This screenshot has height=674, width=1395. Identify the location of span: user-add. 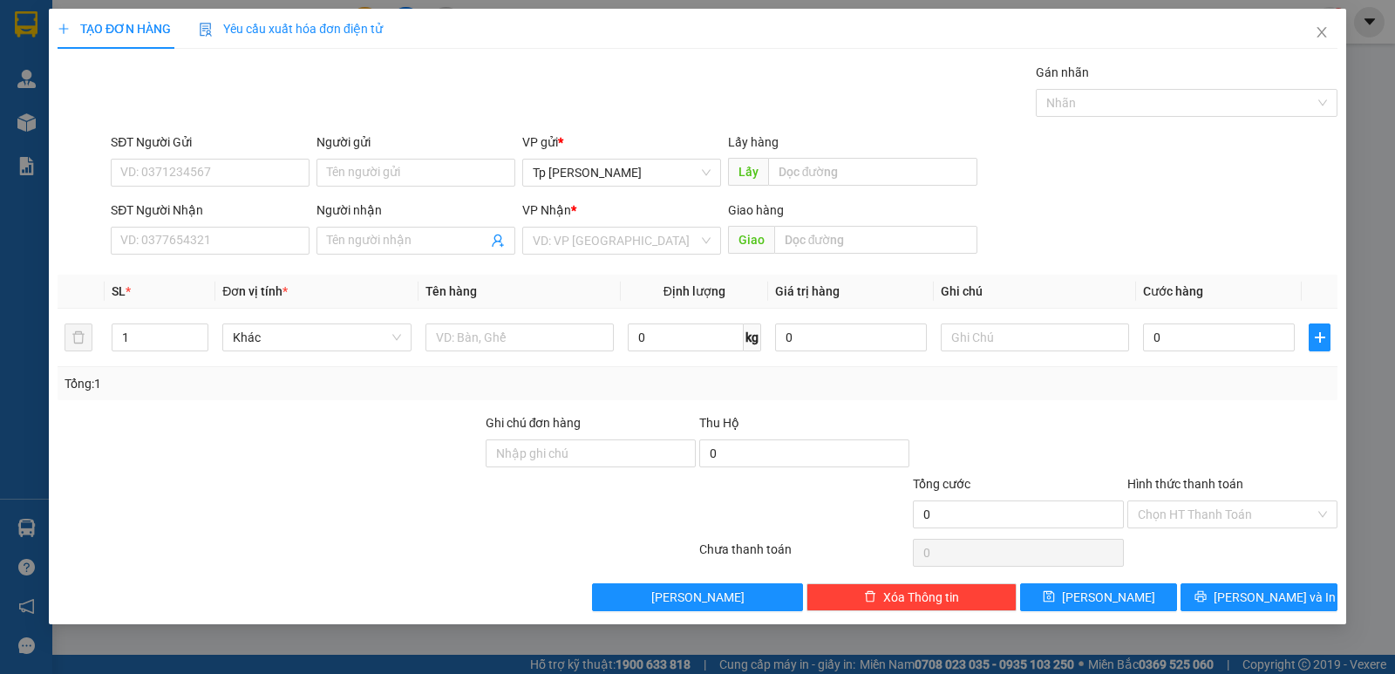
(498, 241).